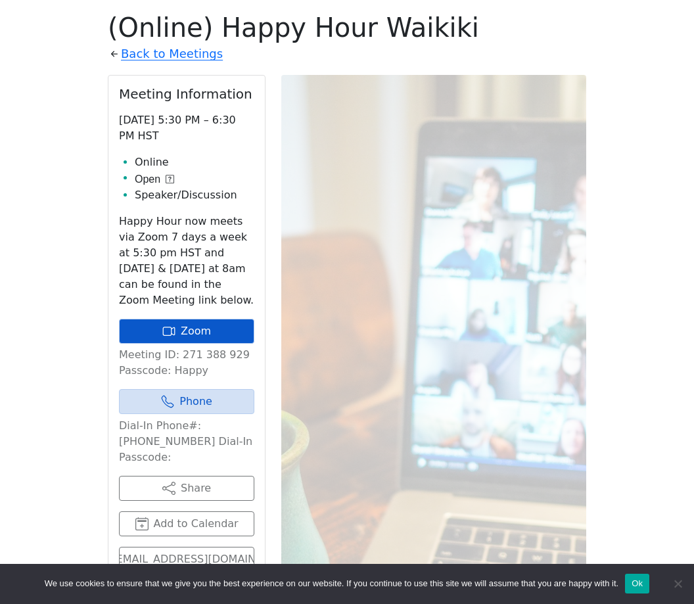  Describe the element at coordinates (171, 54) in the screenshot. I see `a: Back to Meetings` at that location.